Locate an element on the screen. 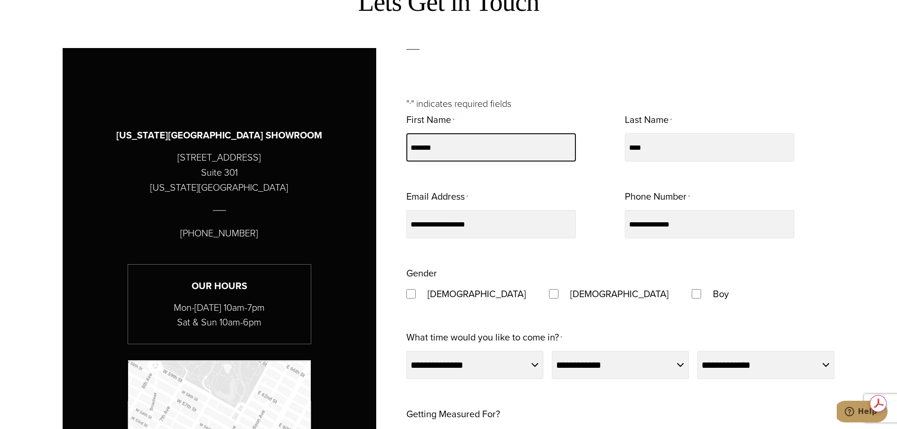 The image size is (897, 429). label: Boy is located at coordinates (721, 294).